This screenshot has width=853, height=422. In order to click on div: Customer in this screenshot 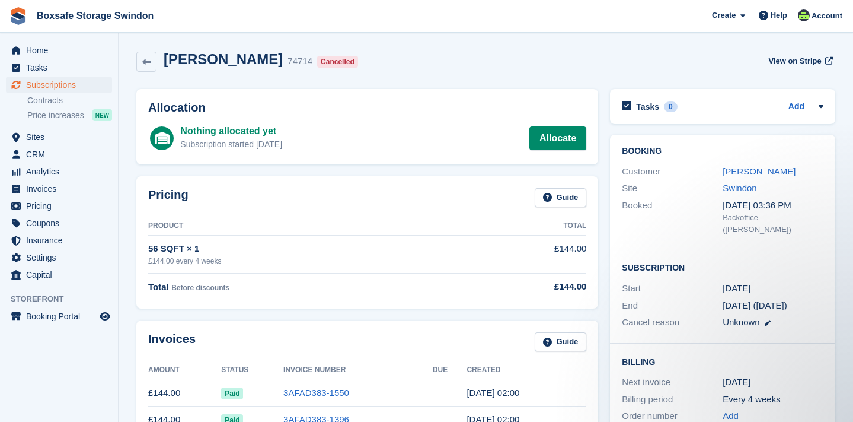, I will do `click(672, 171)`.